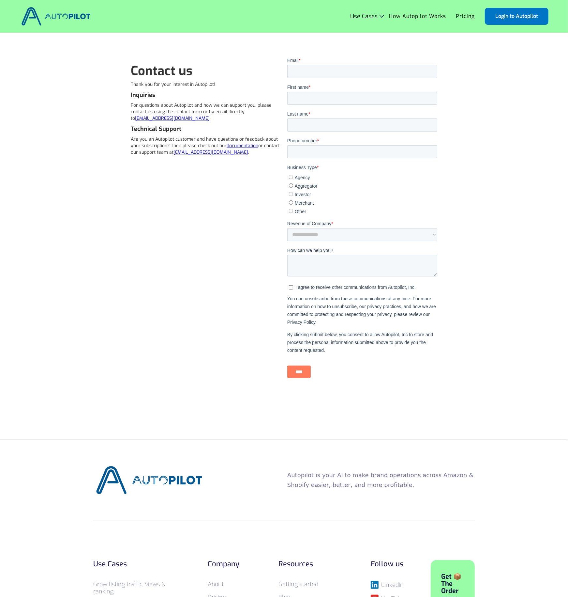 Image resolution: width=568 pixels, height=597 pixels. I want to click on span: Merchant, so click(17, 146).